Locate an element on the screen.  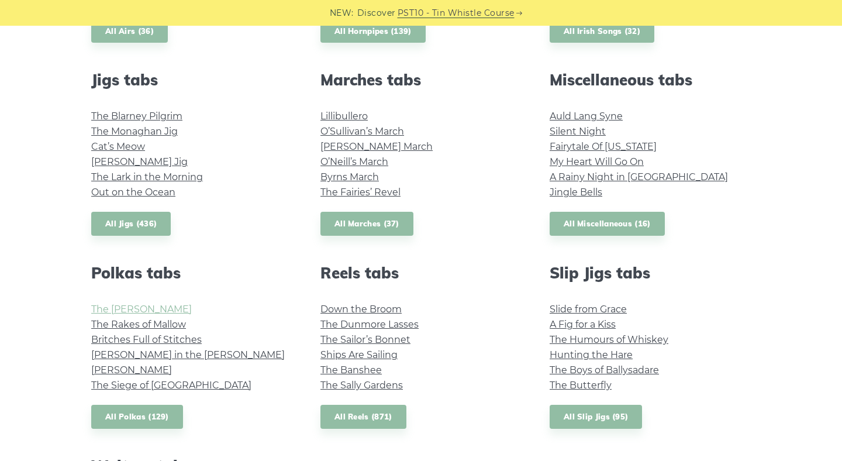
a: The Banshee is located at coordinates (351, 370).